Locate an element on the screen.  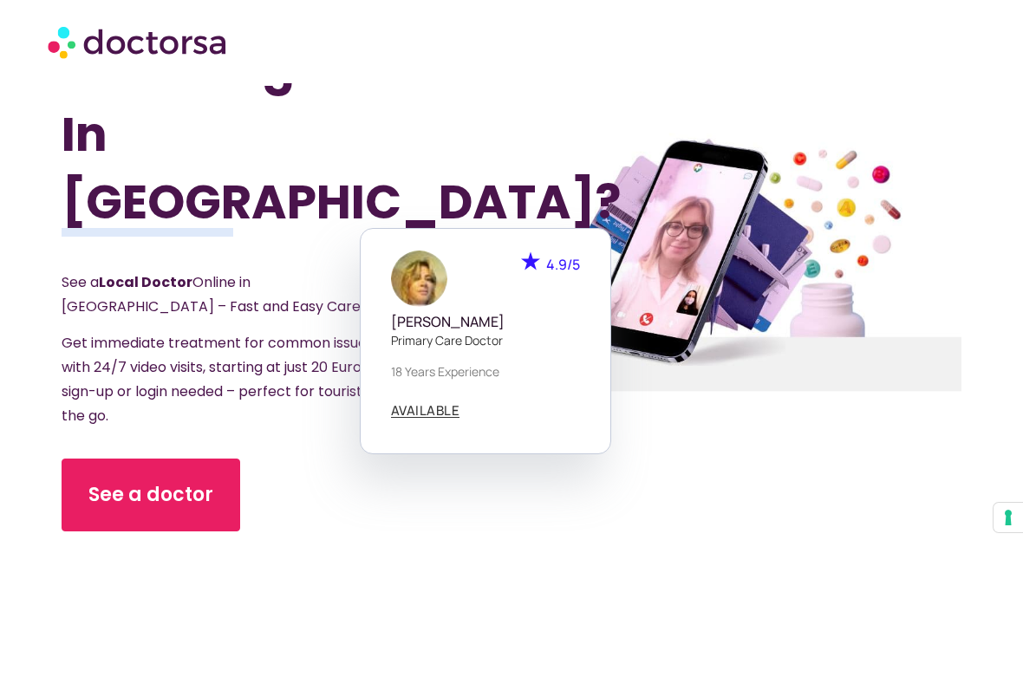
span: 4.9/5 is located at coordinates (562, 264).